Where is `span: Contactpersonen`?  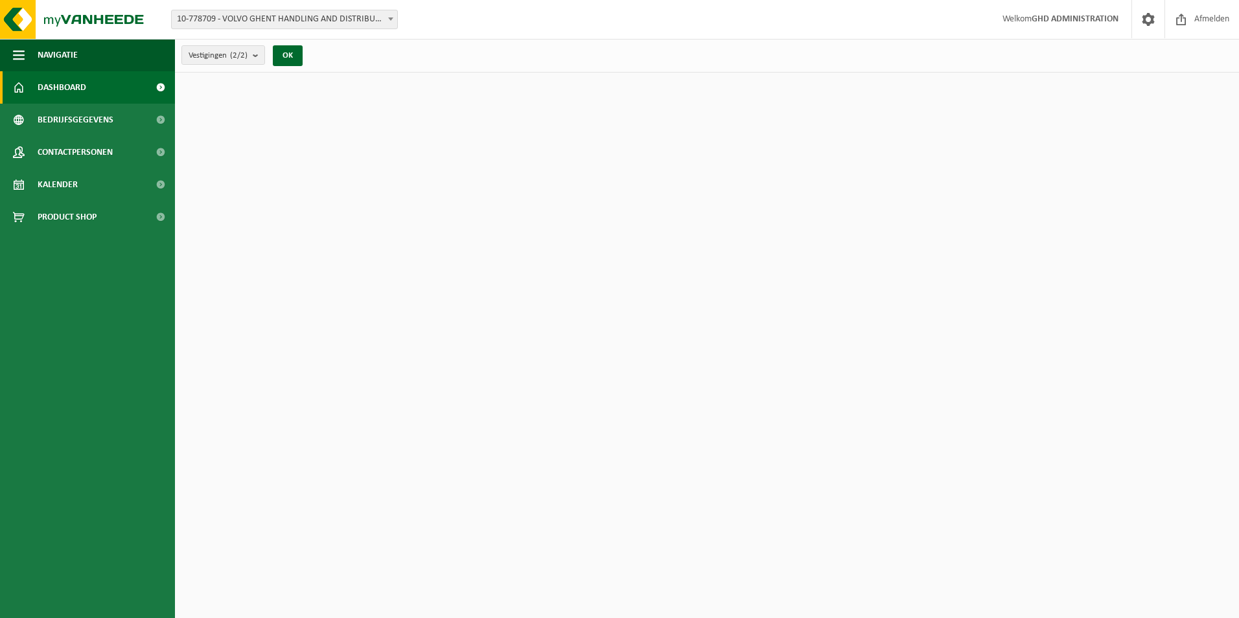 span: Contactpersonen is located at coordinates (75, 152).